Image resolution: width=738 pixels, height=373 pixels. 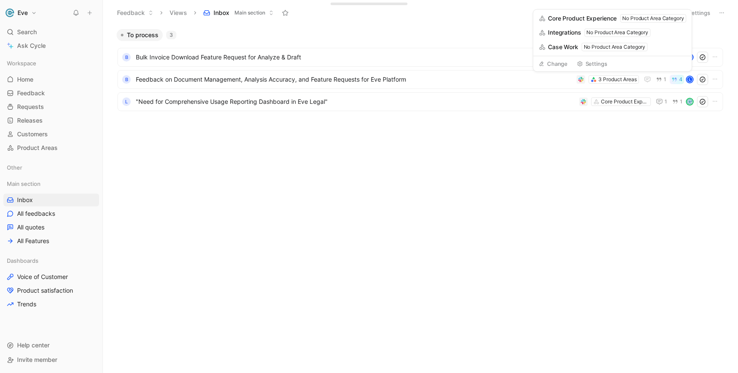 What do you see at coordinates (143, 35) in the screenshot?
I see `span: To process` at bounding box center [143, 35].